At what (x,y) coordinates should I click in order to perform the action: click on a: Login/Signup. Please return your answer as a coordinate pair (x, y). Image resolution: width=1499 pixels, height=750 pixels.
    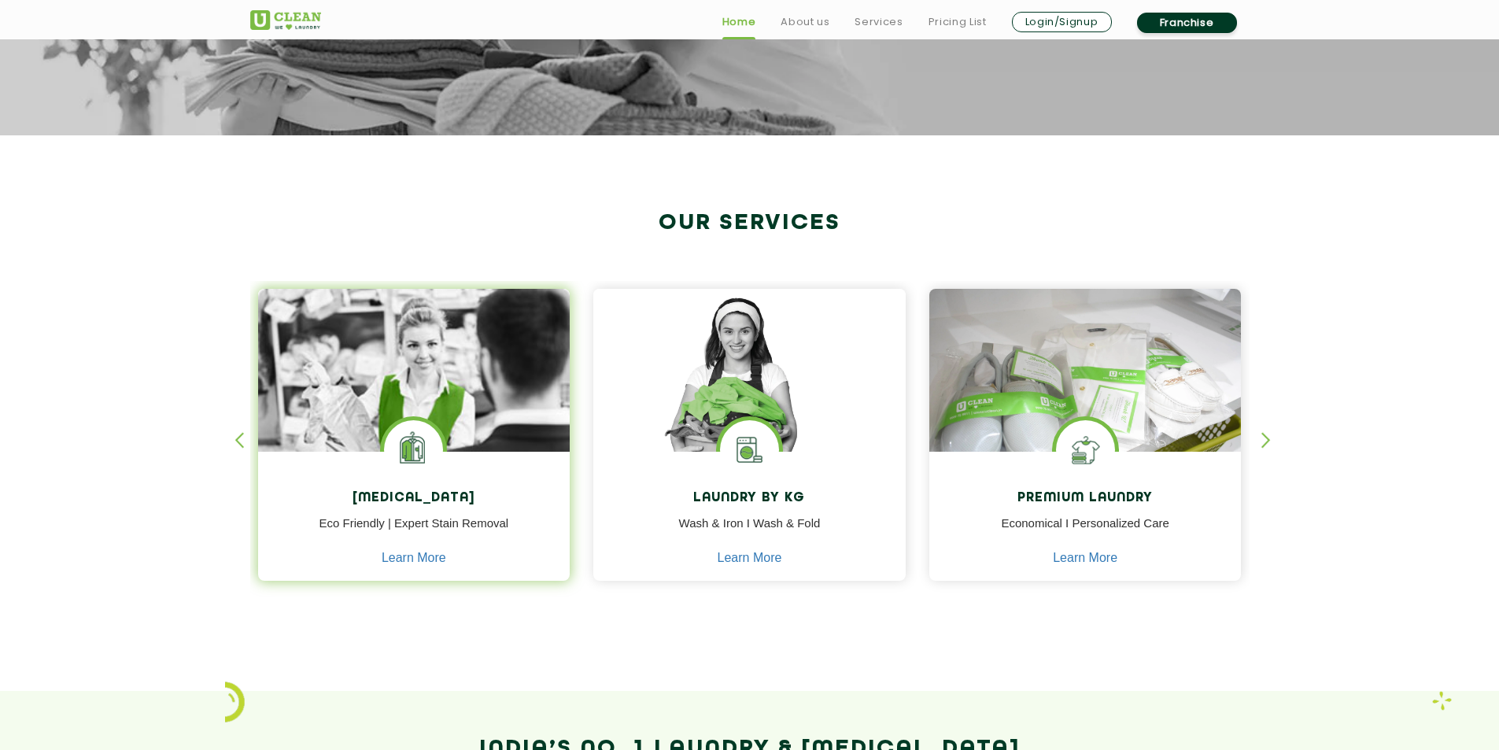
    Looking at the image, I should click on (1061, 22).